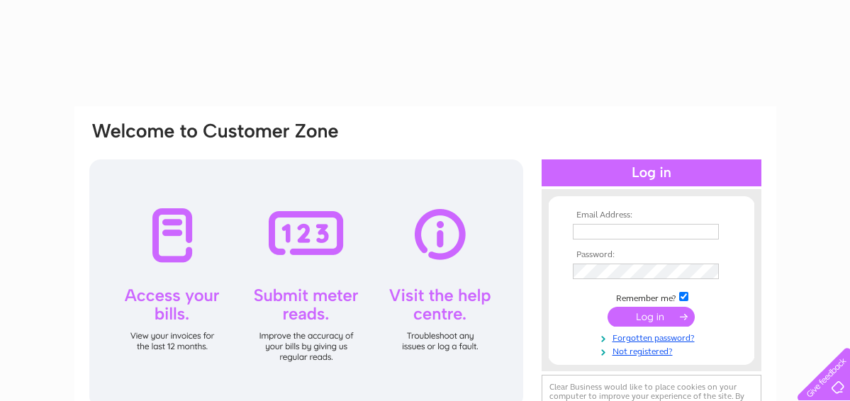 The height and width of the screenshot is (401, 850). What do you see at coordinates (653, 337) in the screenshot?
I see `a: Forgotten password?` at bounding box center [653, 337].